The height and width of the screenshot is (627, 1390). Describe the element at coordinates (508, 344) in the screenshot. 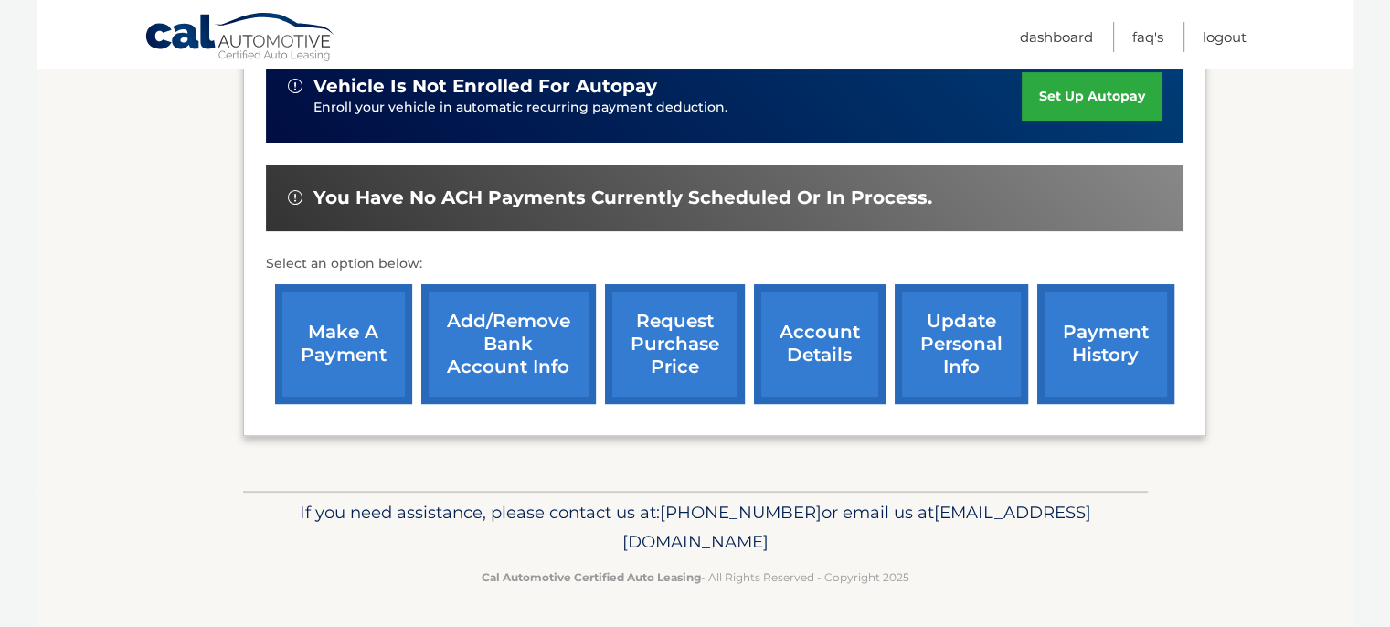

I see `a: Add/Remove bank account info` at that location.